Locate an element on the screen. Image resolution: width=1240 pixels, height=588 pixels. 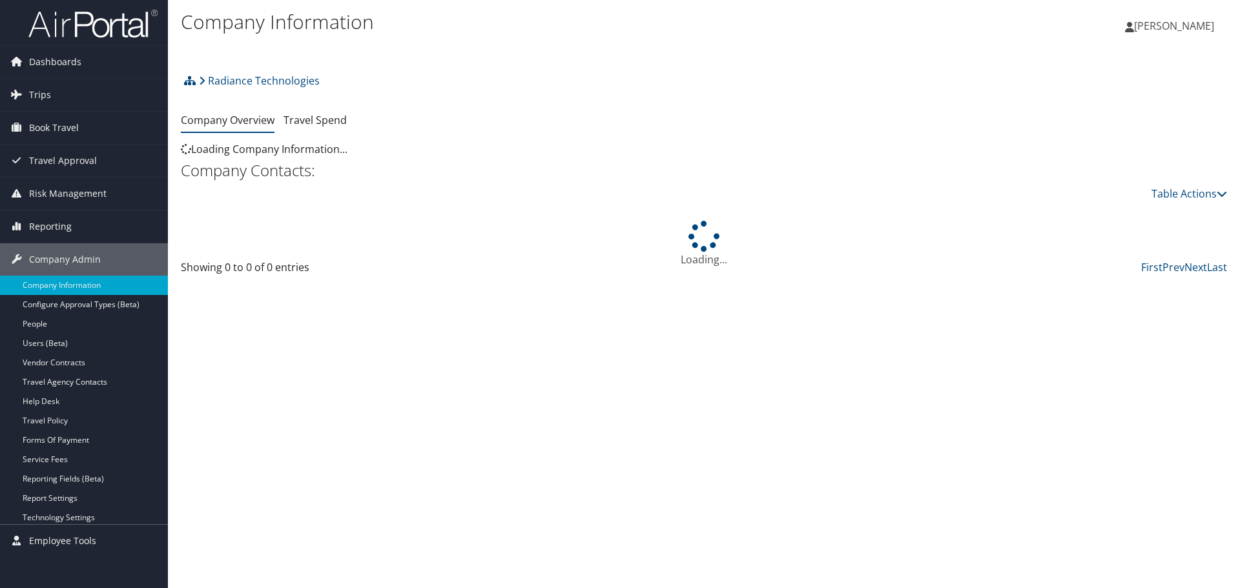
a: Last is located at coordinates (1217, 267).